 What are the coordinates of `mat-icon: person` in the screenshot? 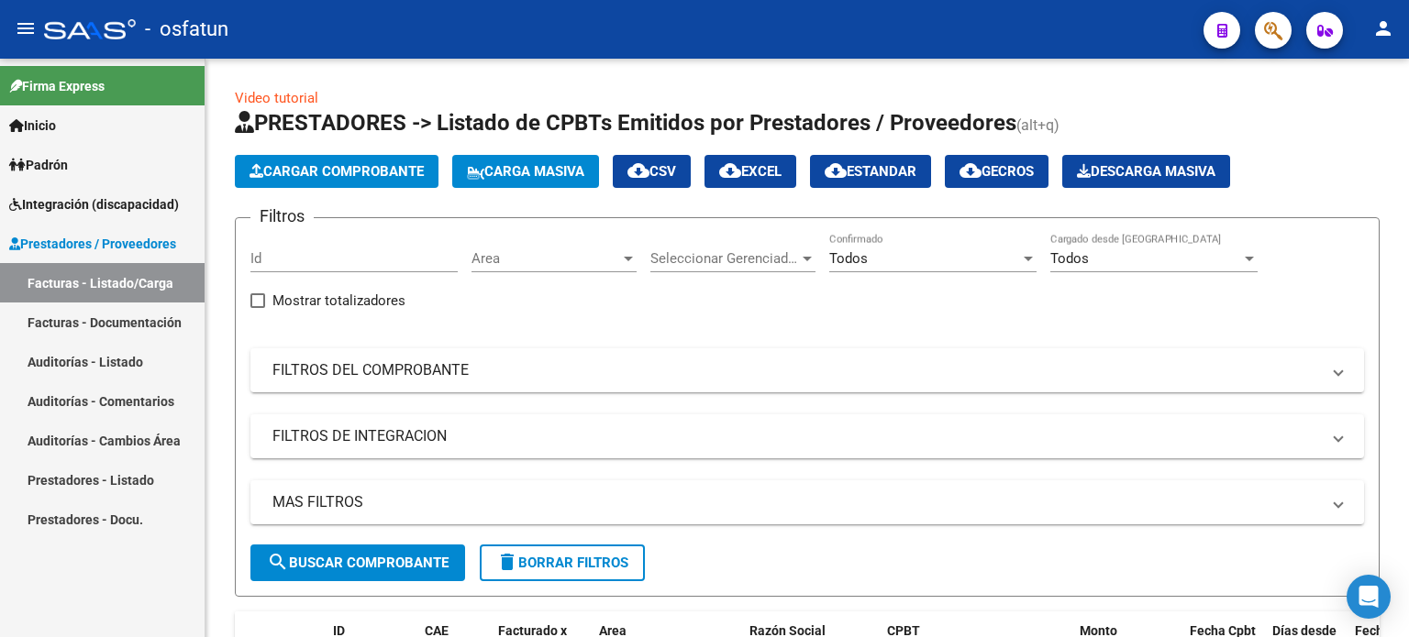 It's located at (1383, 28).